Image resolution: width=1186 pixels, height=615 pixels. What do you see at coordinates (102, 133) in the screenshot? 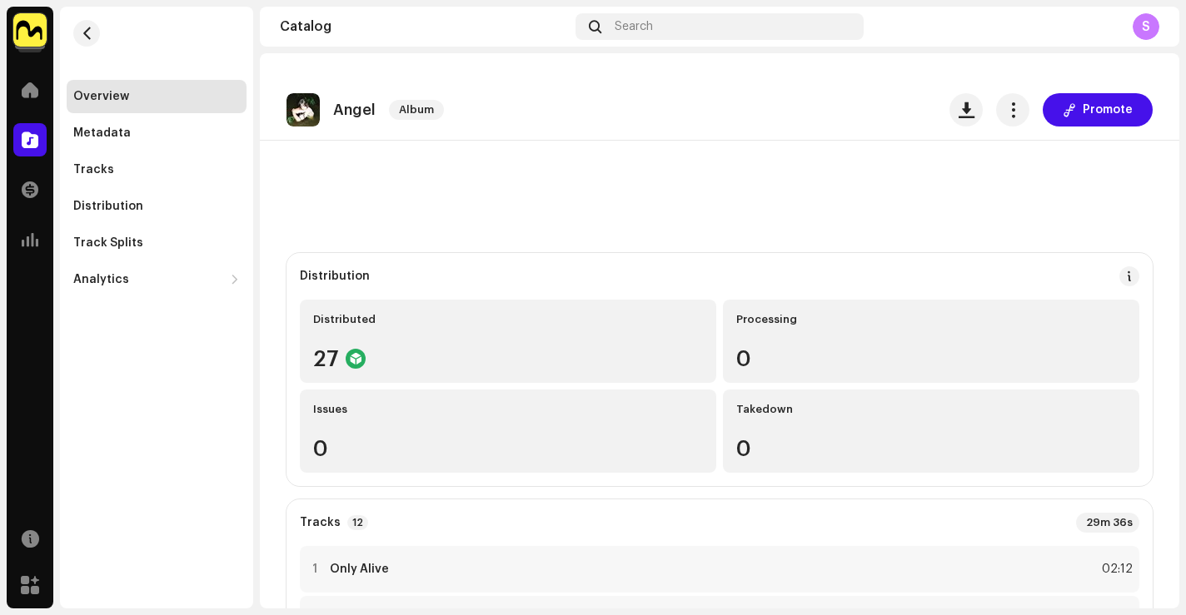
I see `div: Metadata` at bounding box center [102, 133].